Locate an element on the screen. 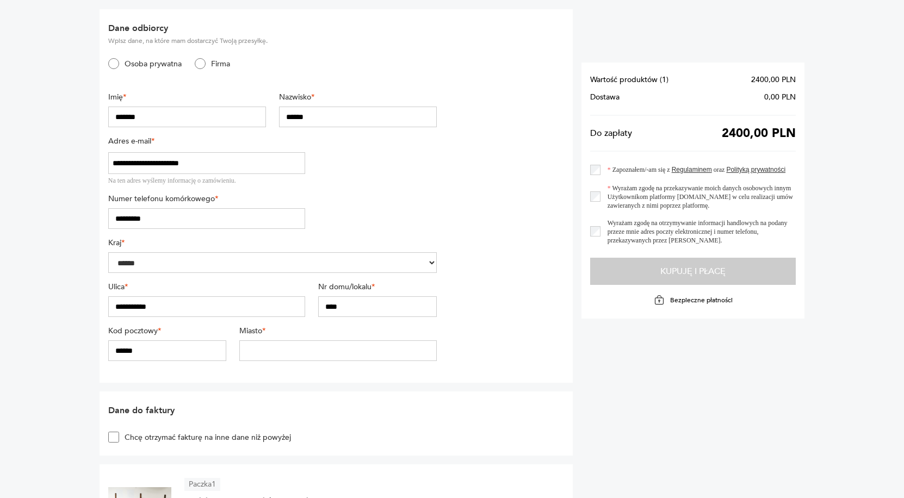  label: Wyrażam zgodę na otrzymywanie informacji handlowych na podany przeze mnie adres poczty elektronic... is located at coordinates (698, 232).